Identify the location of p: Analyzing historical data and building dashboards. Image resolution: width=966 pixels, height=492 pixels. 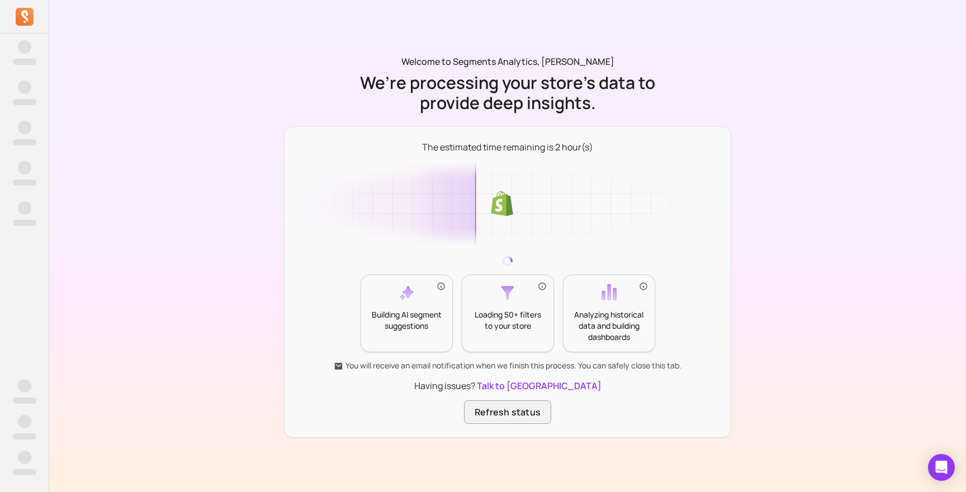
(609, 326).